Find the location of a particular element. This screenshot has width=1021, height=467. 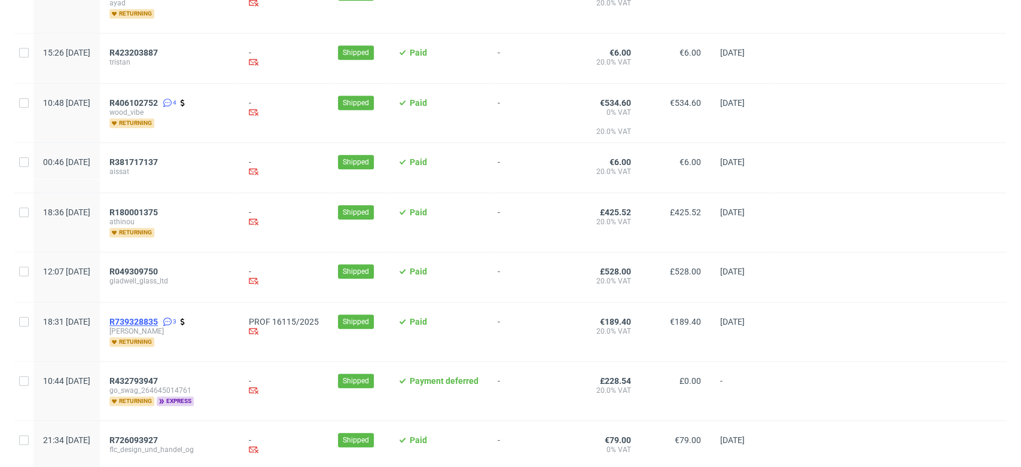

span: R726093927 is located at coordinates (133, 440).